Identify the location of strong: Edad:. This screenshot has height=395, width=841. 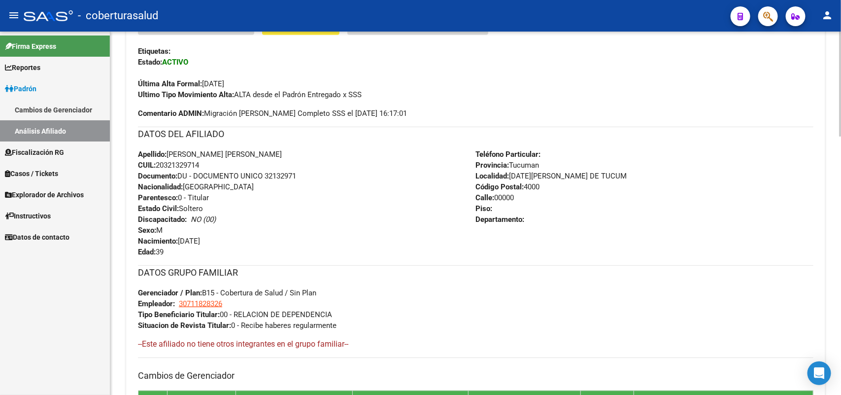
(147, 252).